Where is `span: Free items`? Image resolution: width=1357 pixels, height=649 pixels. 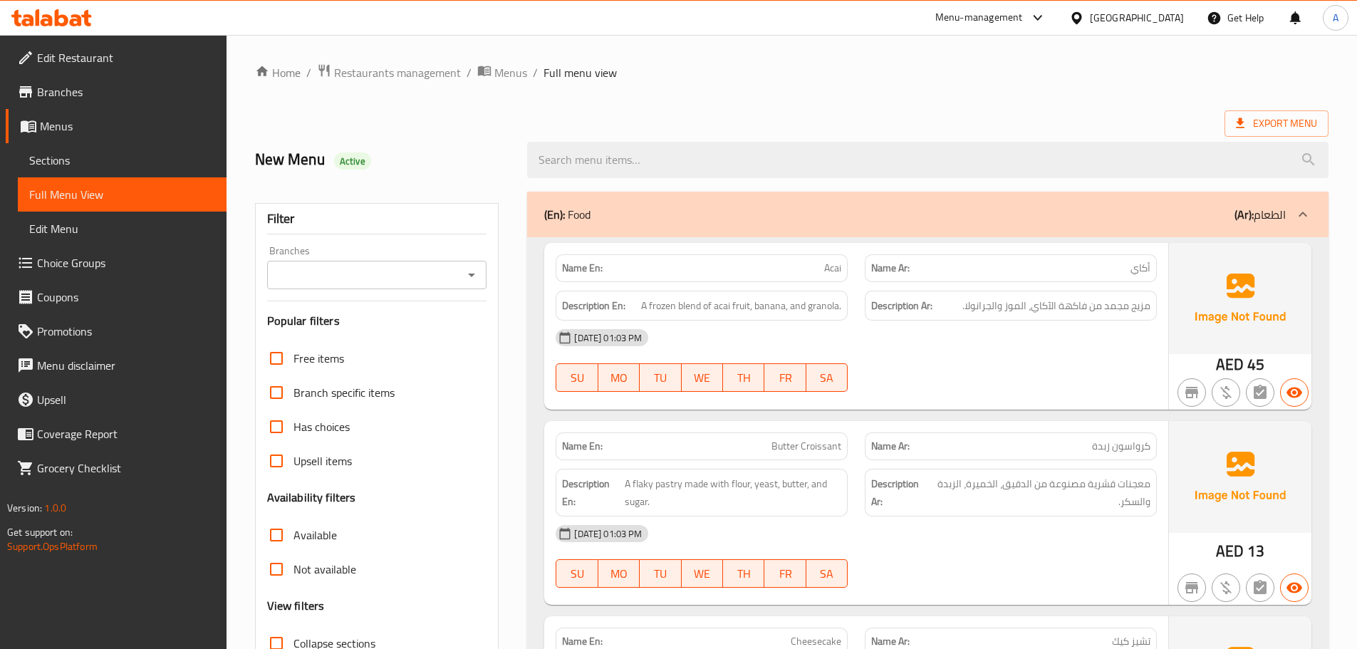
span: Free items is located at coordinates (319, 358).